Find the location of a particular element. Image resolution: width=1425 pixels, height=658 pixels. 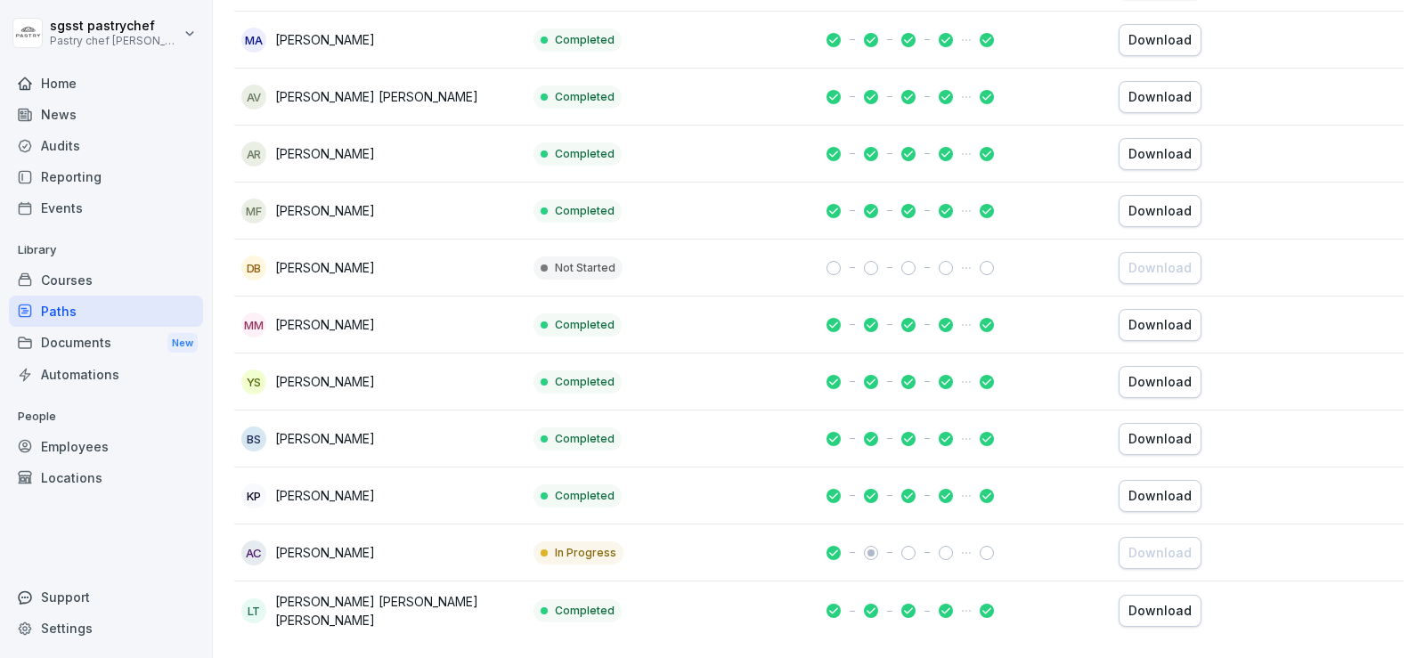

div: Events is located at coordinates (106, 208).